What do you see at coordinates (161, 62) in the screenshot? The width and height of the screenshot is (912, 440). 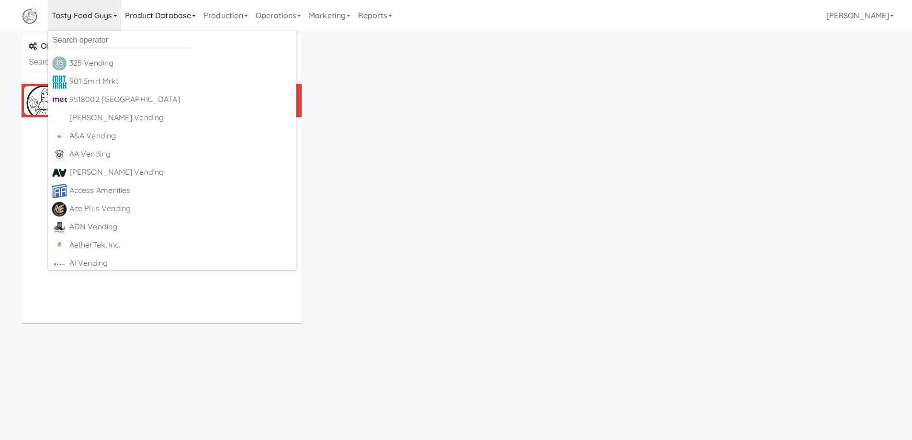 I see `input: Search Operator` at bounding box center [161, 62].